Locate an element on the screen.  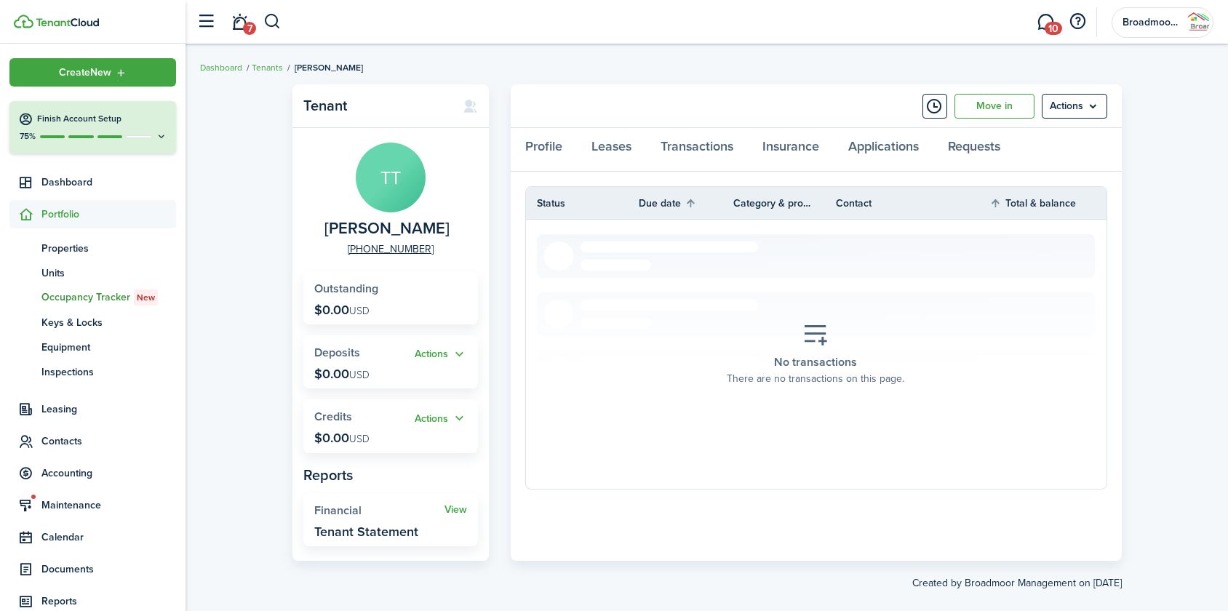
a: Move in is located at coordinates (995, 106).